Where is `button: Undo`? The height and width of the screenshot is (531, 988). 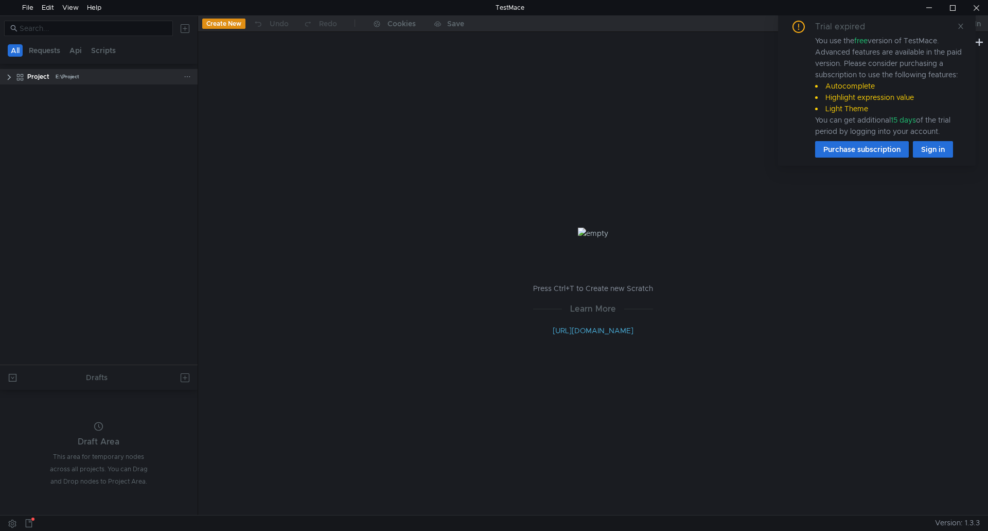
button: Undo is located at coordinates (271, 24).